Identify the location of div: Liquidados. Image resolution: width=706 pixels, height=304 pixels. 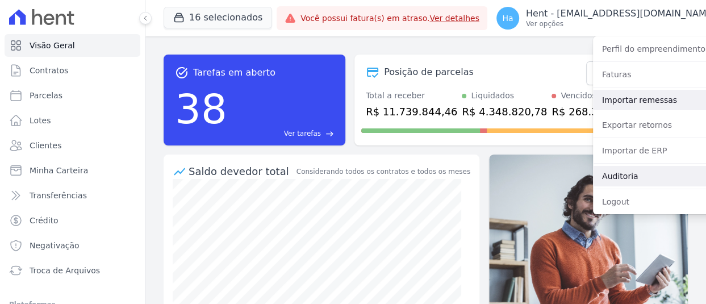
(493, 95).